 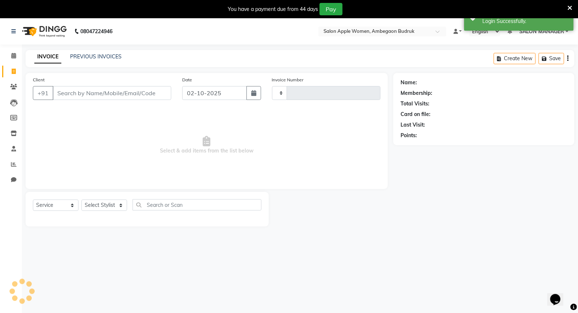 I want to click on span: Select & add items from the list below, so click(x=207, y=145).